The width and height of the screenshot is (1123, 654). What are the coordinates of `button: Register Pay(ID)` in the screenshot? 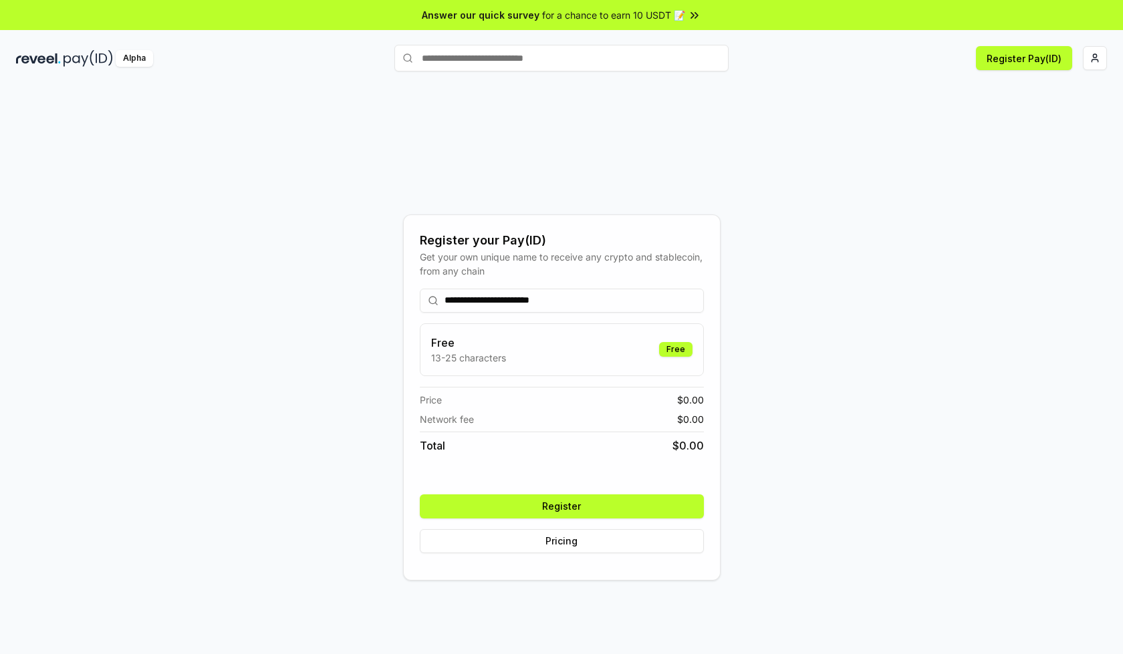 It's located at (1024, 58).